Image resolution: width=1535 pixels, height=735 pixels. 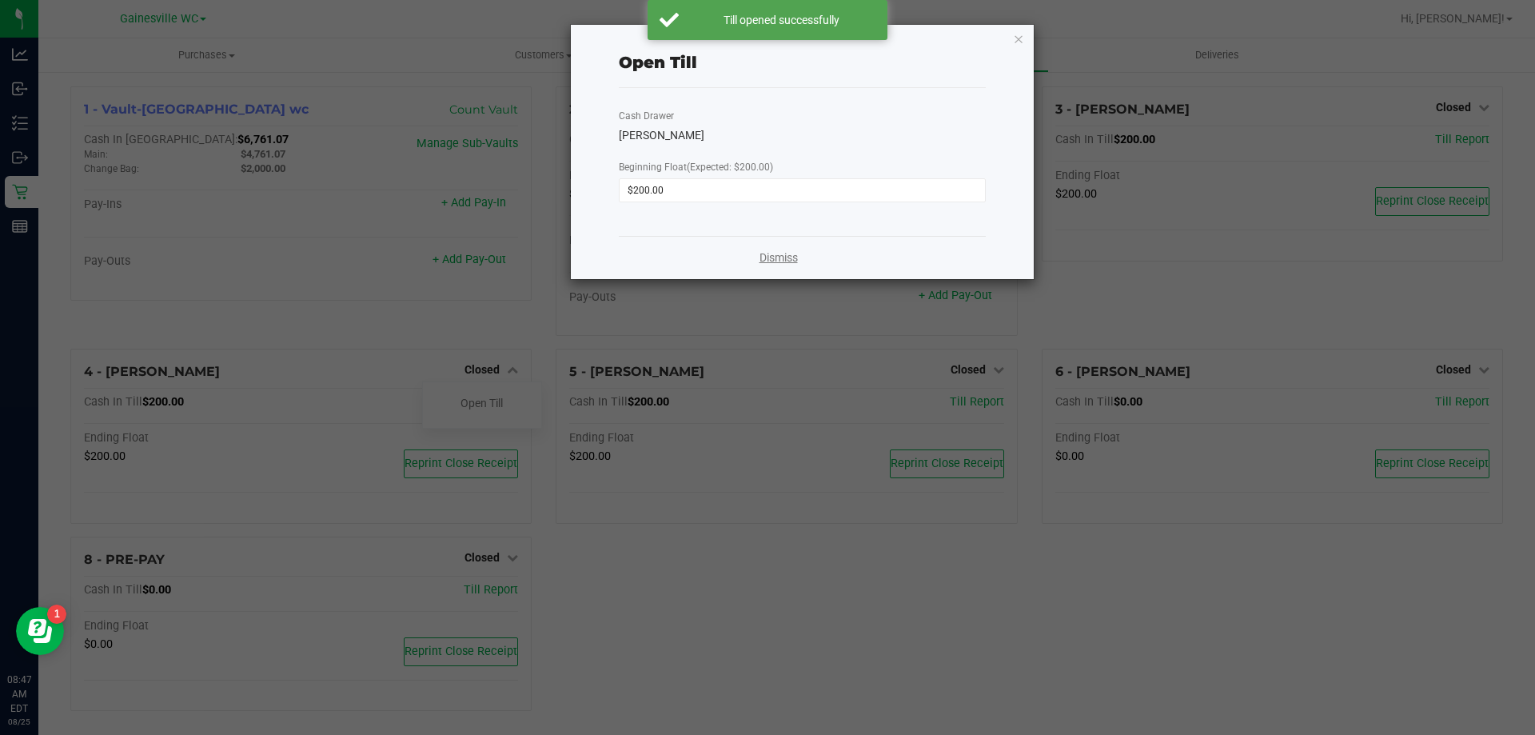 I want to click on span: Beginning Float, so click(x=695, y=167).